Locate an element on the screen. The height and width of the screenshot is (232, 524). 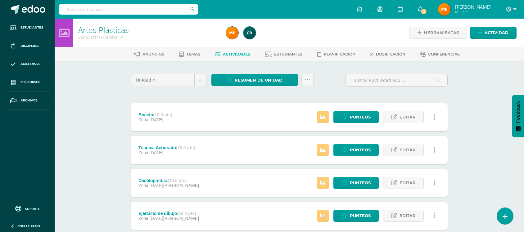
span: Soporte is located at coordinates (32, 209).